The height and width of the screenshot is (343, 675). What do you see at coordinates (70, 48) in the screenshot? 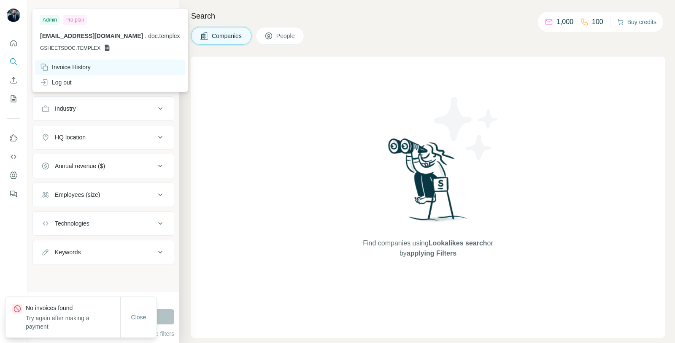
I see `span: GSHEETSDOC.TEMPLEX` at bounding box center [70, 48].